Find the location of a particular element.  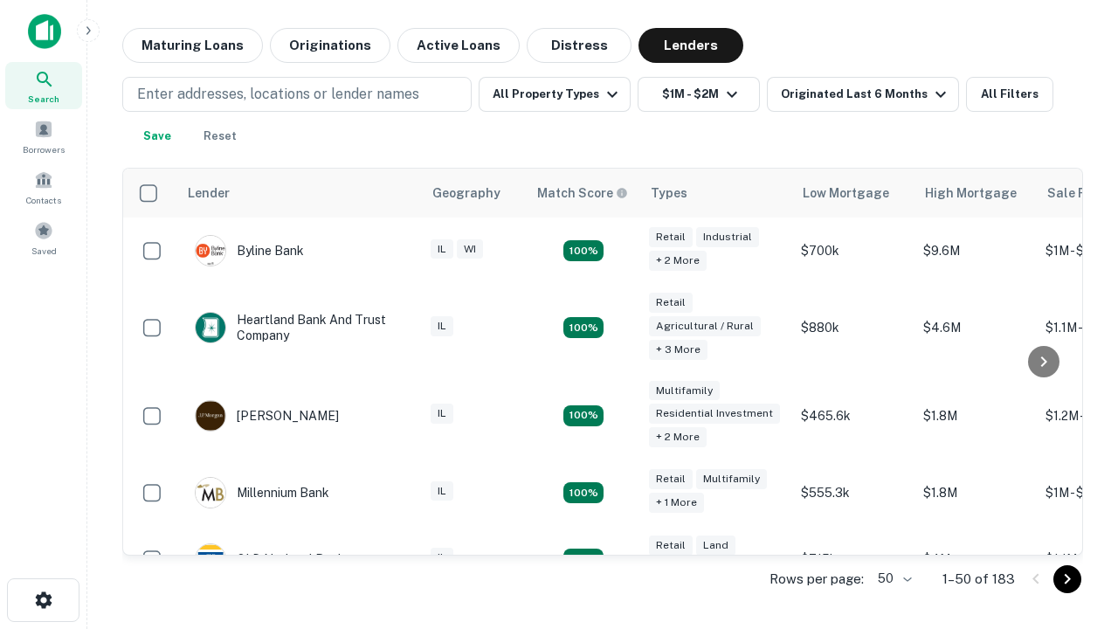

button: Lenders is located at coordinates (691, 45).